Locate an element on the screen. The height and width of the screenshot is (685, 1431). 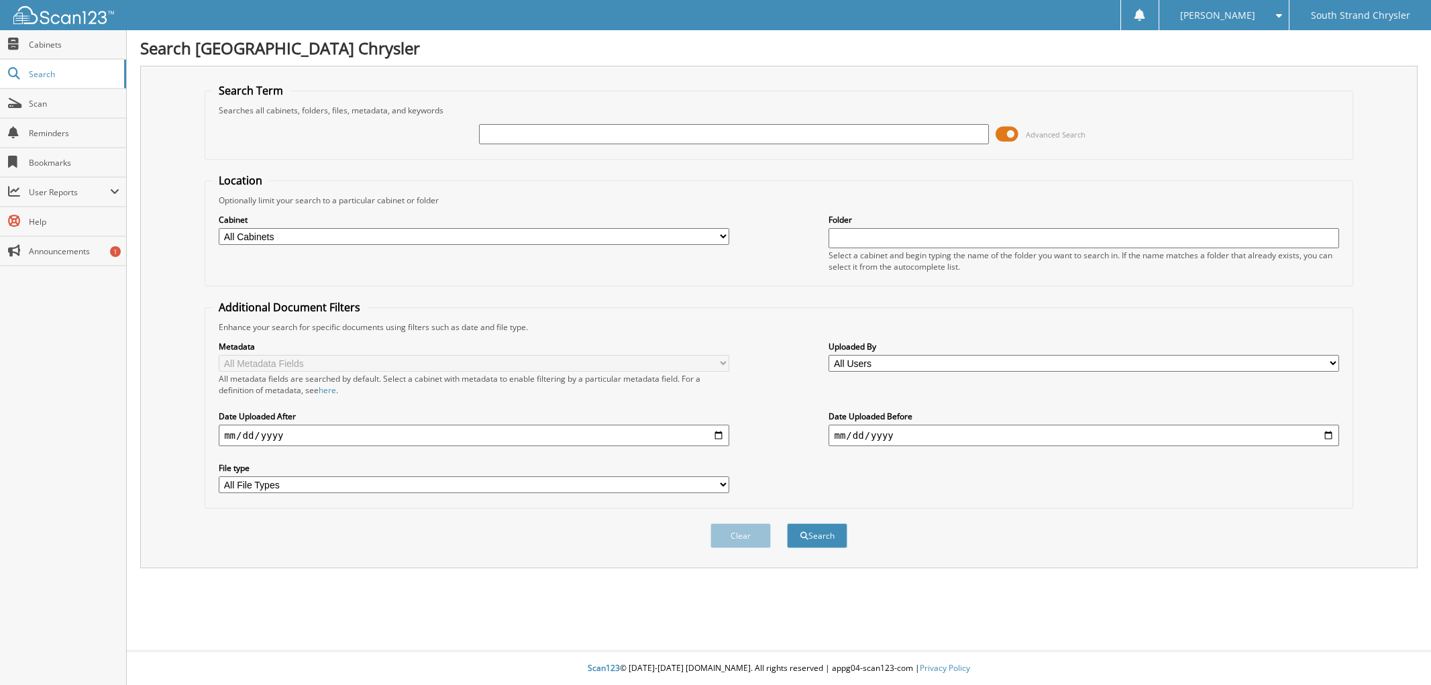
a: here is located at coordinates (327, 390).